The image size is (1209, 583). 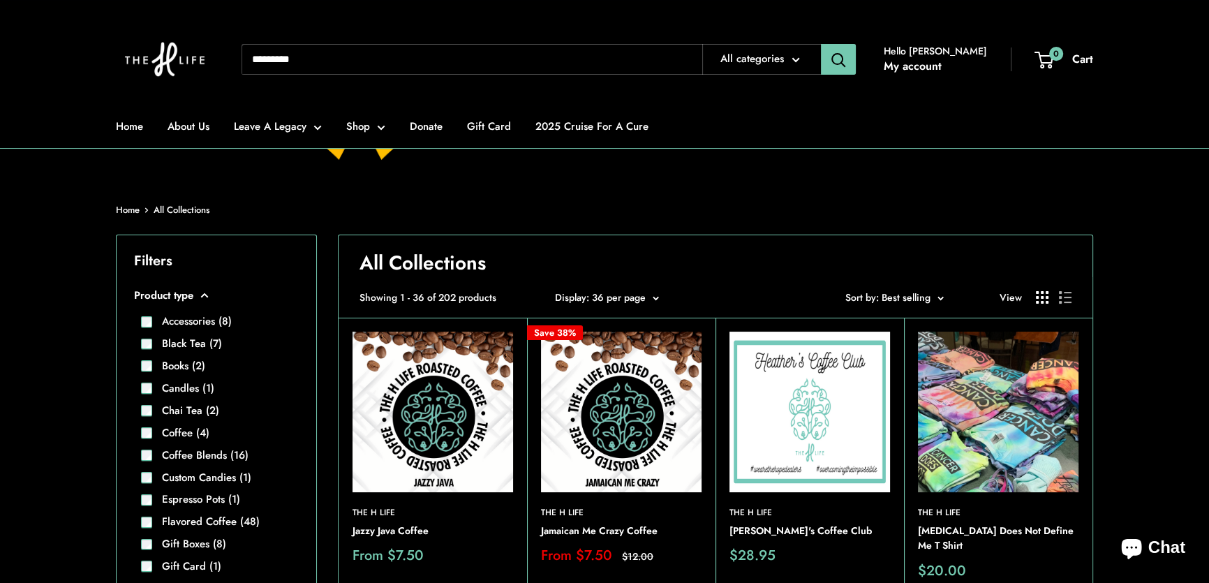 What do you see at coordinates (216, 260) in the screenshot?
I see `p: Filters` at bounding box center [216, 260].